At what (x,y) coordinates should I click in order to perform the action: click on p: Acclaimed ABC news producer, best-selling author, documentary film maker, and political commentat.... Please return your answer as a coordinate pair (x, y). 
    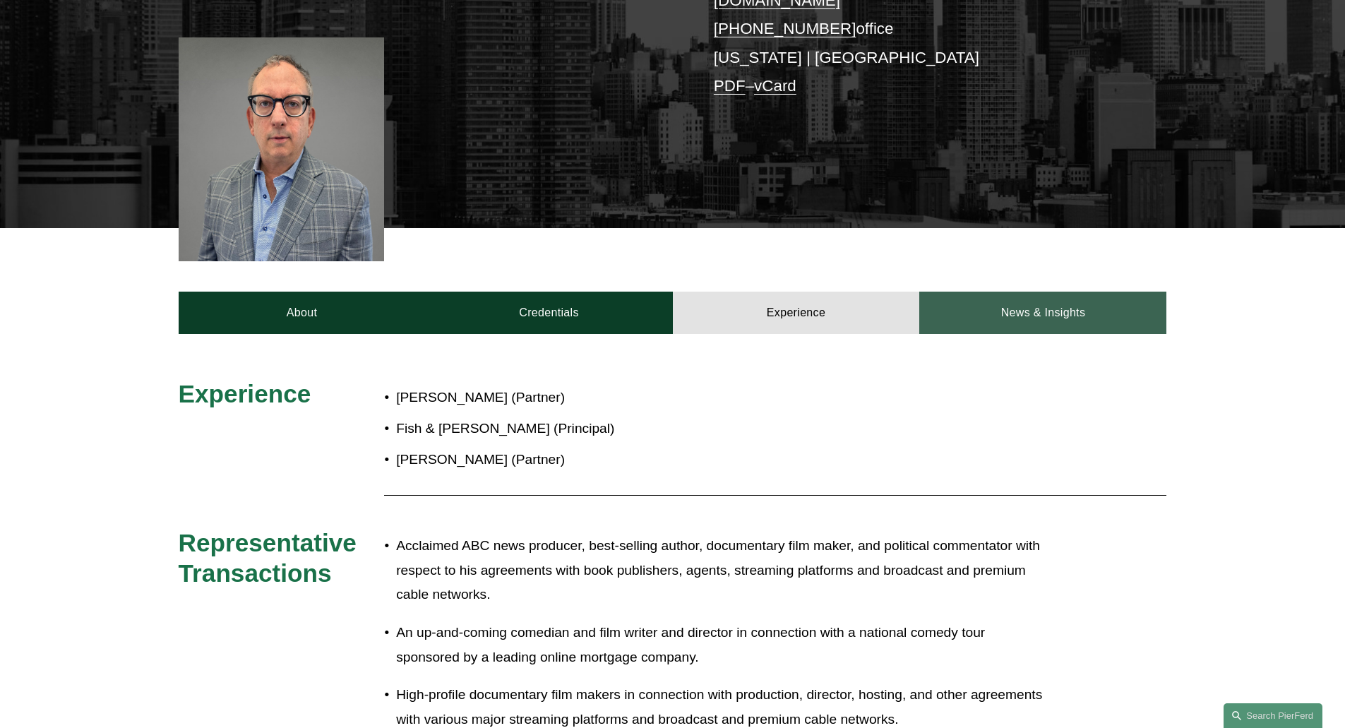
    Looking at the image, I should click on (719, 570).